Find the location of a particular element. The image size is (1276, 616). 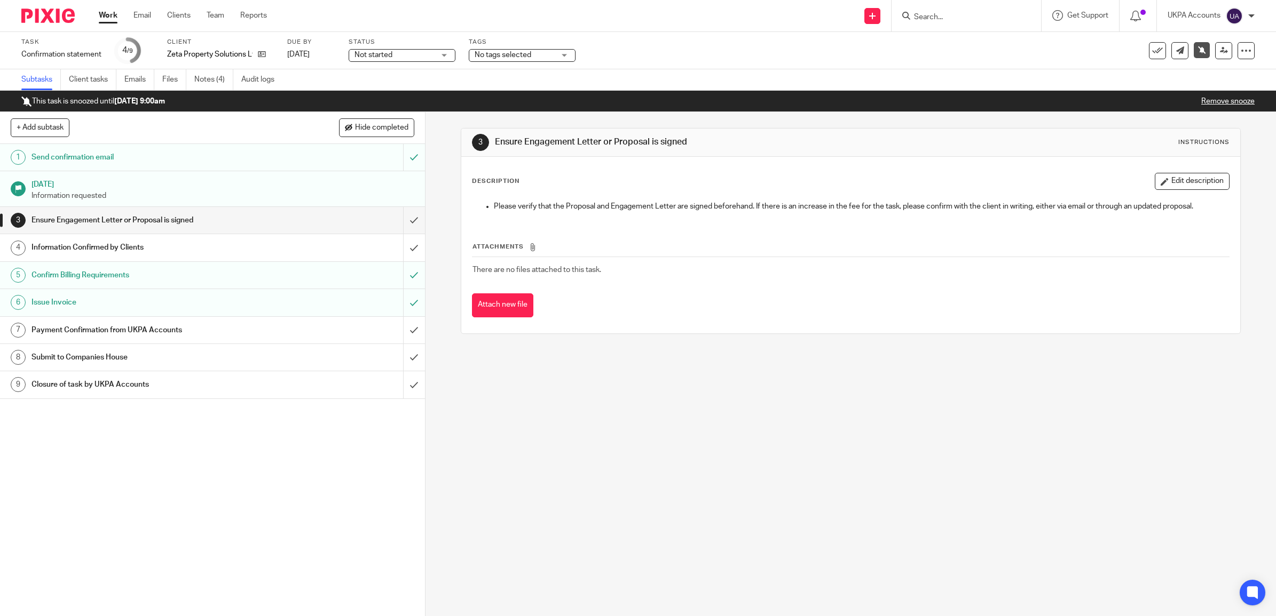

button: Attach new file is located at coordinates (502, 305).